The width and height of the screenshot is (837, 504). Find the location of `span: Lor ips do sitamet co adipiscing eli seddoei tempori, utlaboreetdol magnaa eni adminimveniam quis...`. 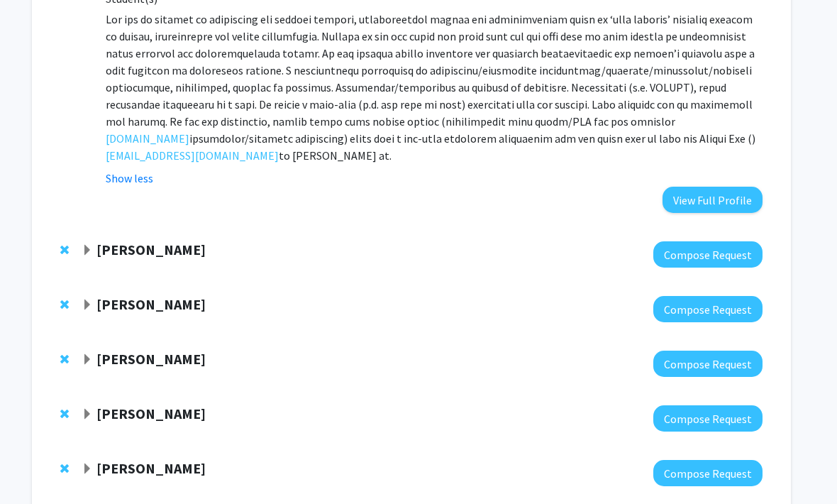

span: Lor ips do sitamet co adipiscing eli seddoei tempori, utlaboreetdol magnaa eni adminimveniam quis... is located at coordinates (430, 79).